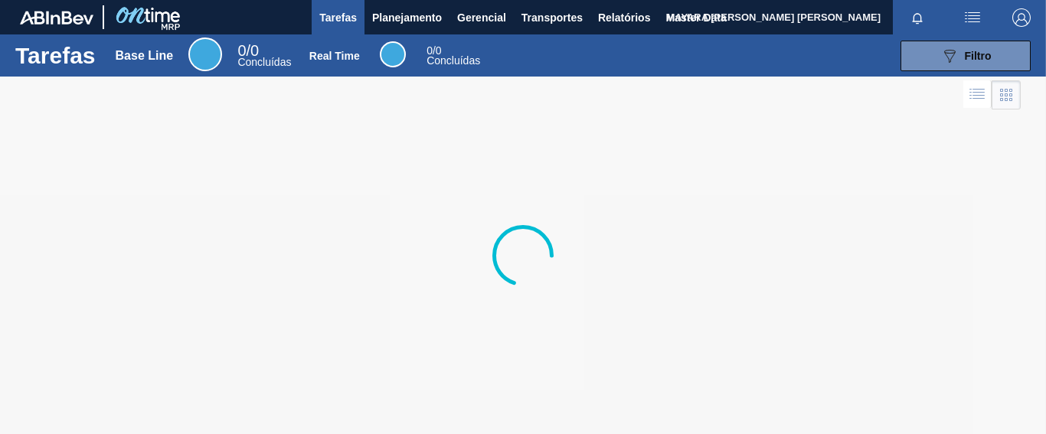 The height and width of the screenshot is (434, 1046). What do you see at coordinates (624, 18) in the screenshot?
I see `span: Relatórios` at bounding box center [624, 18].